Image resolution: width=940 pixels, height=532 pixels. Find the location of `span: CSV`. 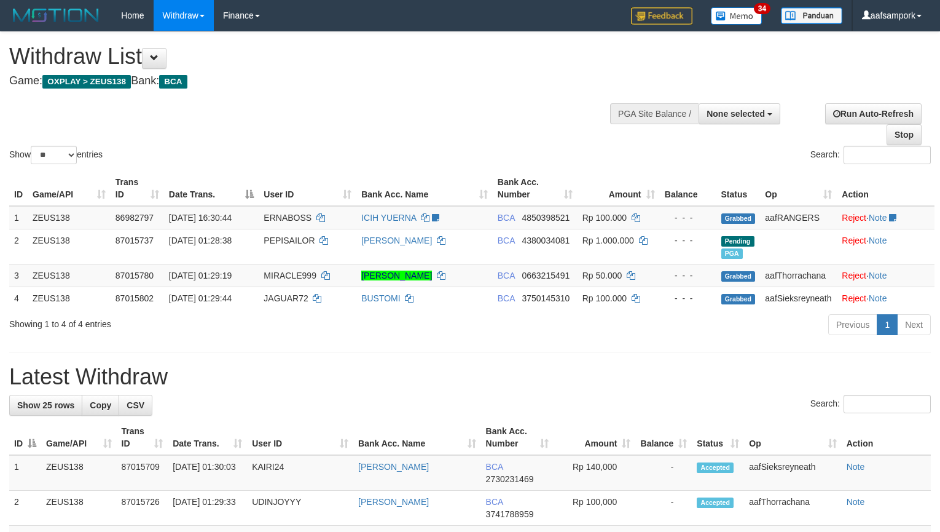

span: CSV is located at coordinates (135, 405).